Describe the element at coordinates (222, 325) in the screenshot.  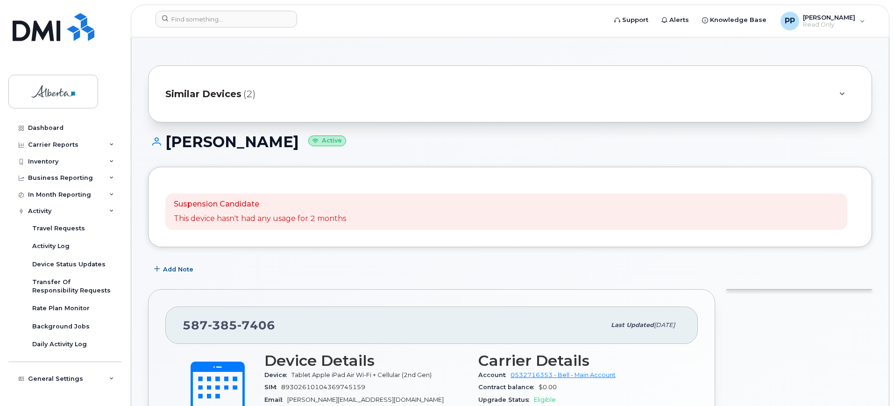
I see `span: 385` at that location.